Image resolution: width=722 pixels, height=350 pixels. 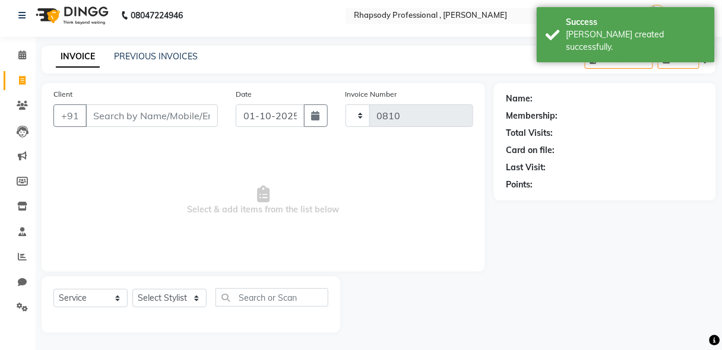 What do you see at coordinates (519, 99) in the screenshot?
I see `div: Name:` at bounding box center [519, 99].